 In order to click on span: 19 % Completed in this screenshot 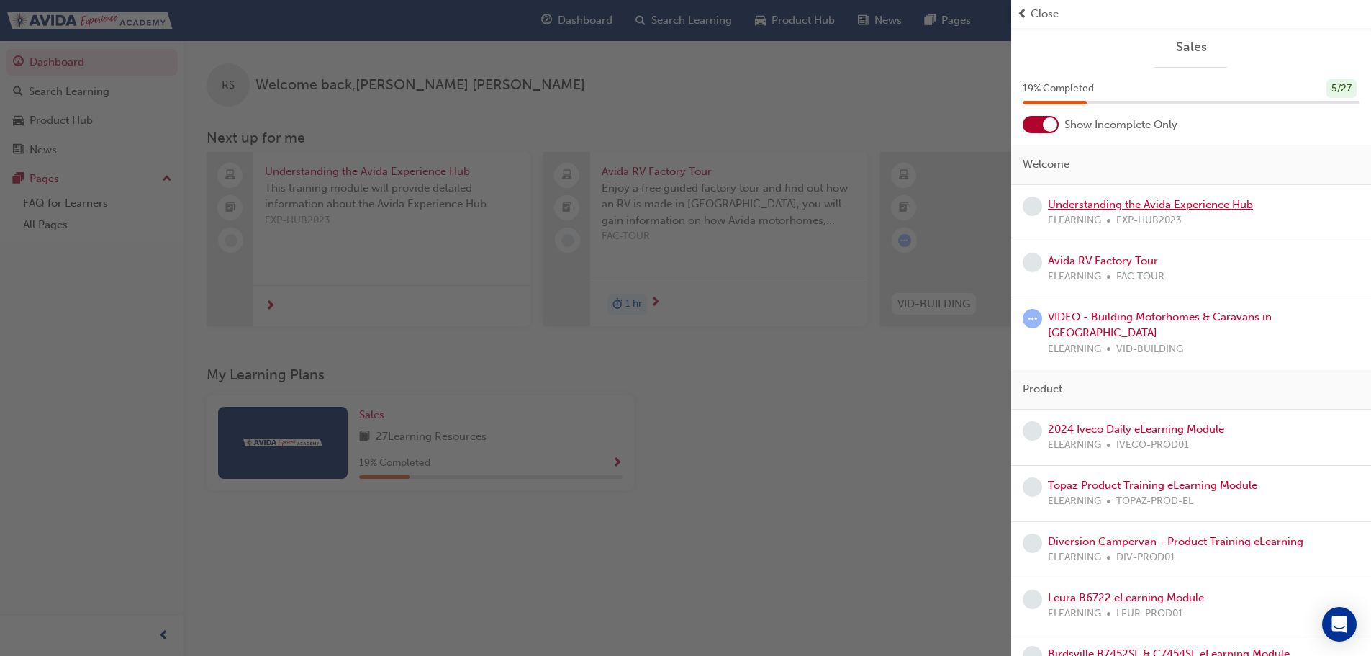, I will do `click(1058, 89)`.